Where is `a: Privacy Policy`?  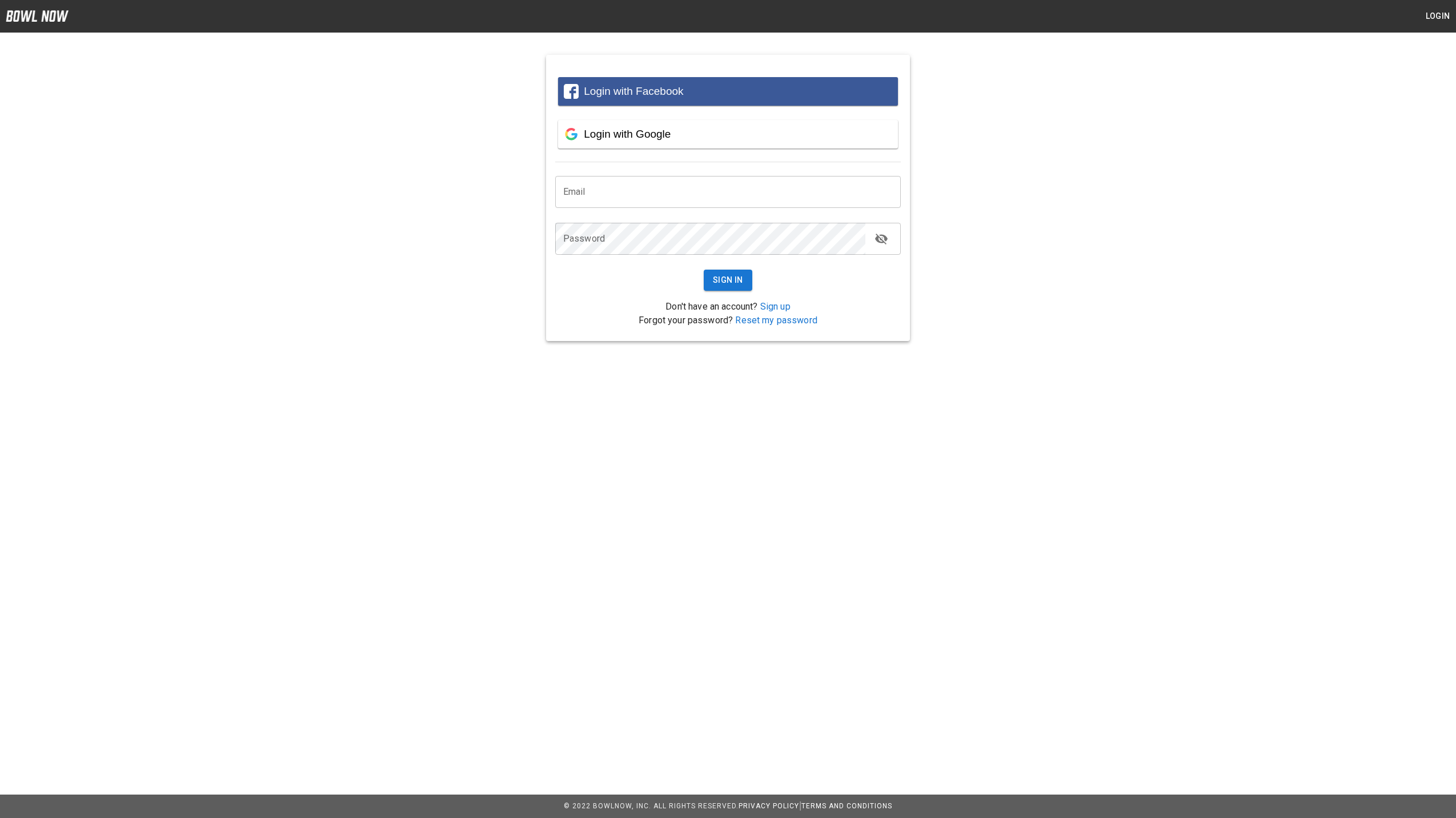 a: Privacy Policy is located at coordinates (769, 806).